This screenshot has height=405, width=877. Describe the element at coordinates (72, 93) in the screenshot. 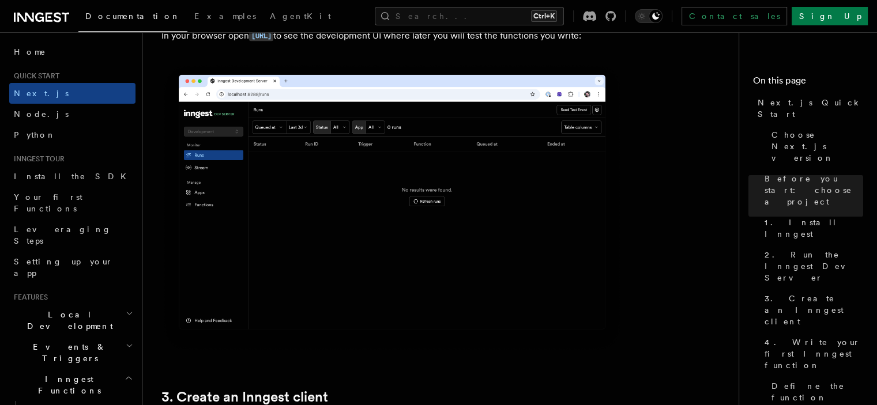

I see `a: Next.js` at that location.